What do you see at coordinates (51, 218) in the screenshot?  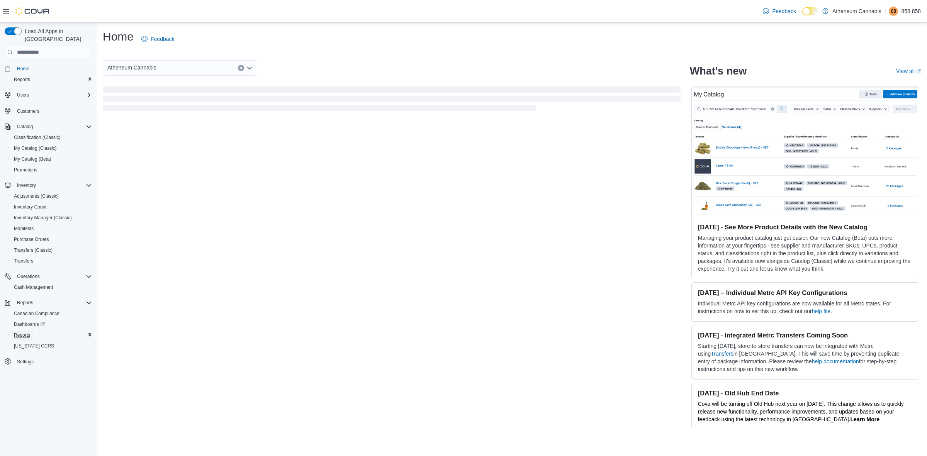 I see `button: Inventory Manager (Classic)` at bounding box center [51, 218].